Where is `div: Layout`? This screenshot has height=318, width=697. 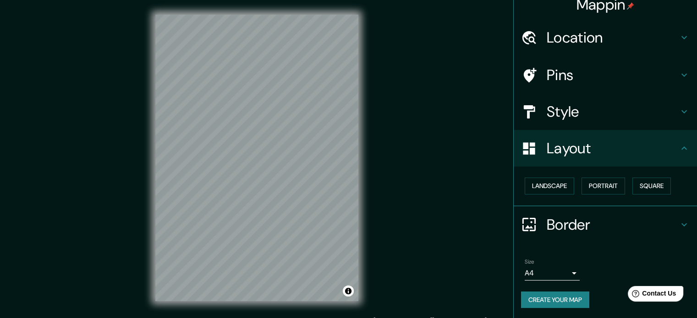
div: Layout is located at coordinates (605, 148).